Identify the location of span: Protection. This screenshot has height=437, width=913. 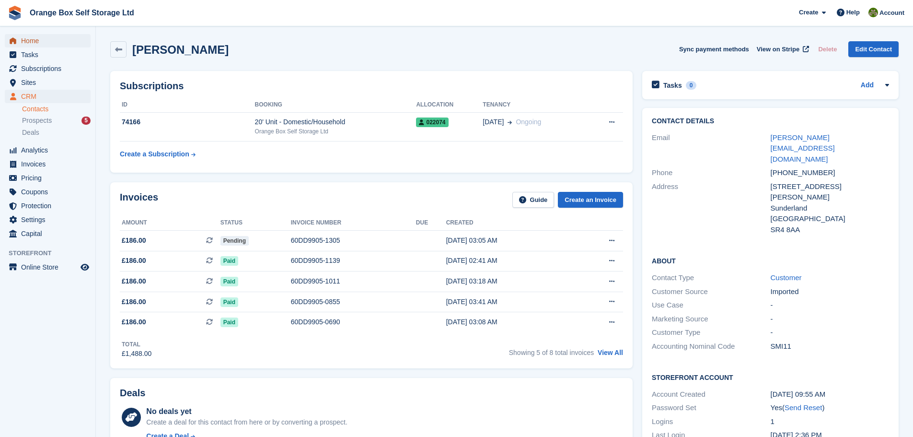
(50, 206).